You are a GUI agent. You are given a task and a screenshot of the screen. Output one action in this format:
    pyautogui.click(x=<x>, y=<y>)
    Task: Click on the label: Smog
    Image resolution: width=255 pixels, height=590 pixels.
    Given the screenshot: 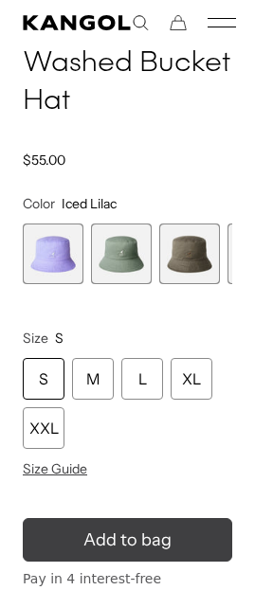 What is the action you would take?
    pyautogui.click(x=189, y=254)
    